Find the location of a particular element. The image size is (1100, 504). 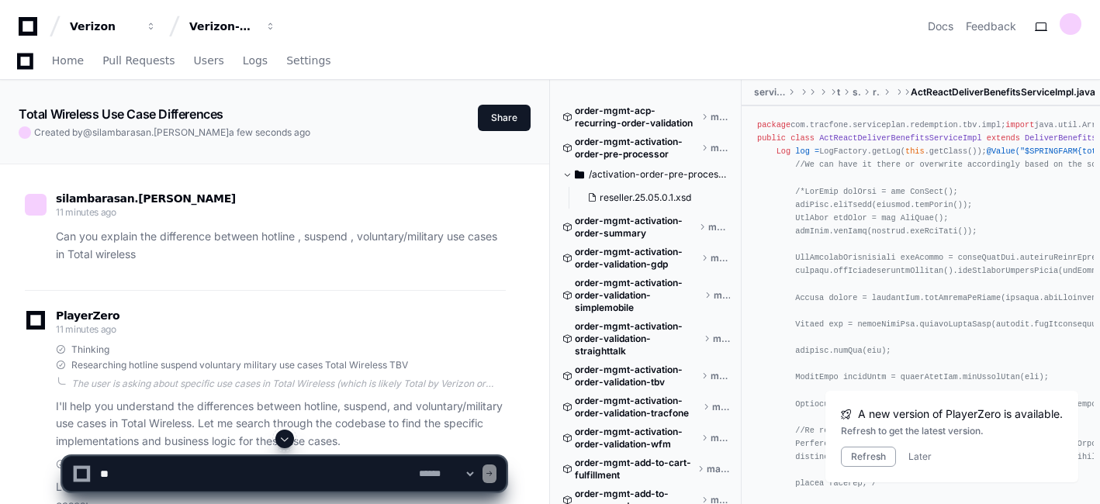

span: order-mgmt-activation-order-summary is located at coordinates (635, 227).